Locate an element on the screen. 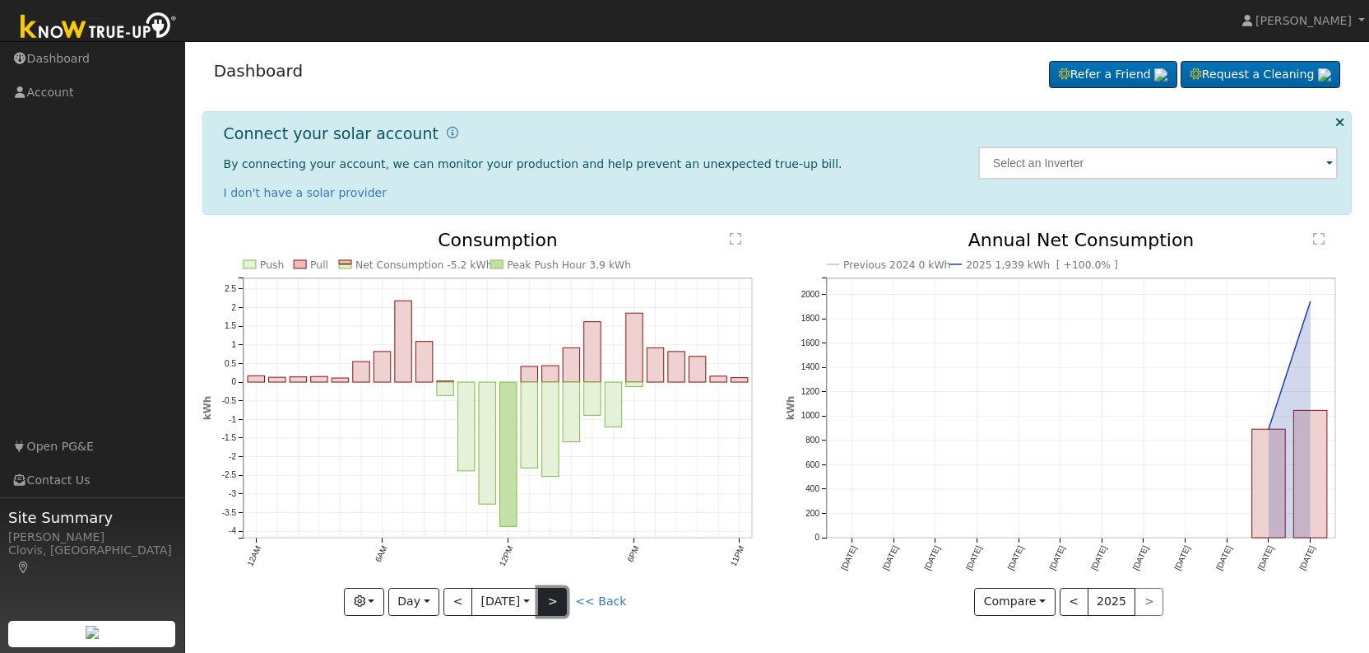  text: Consumption is located at coordinates (498, 239).